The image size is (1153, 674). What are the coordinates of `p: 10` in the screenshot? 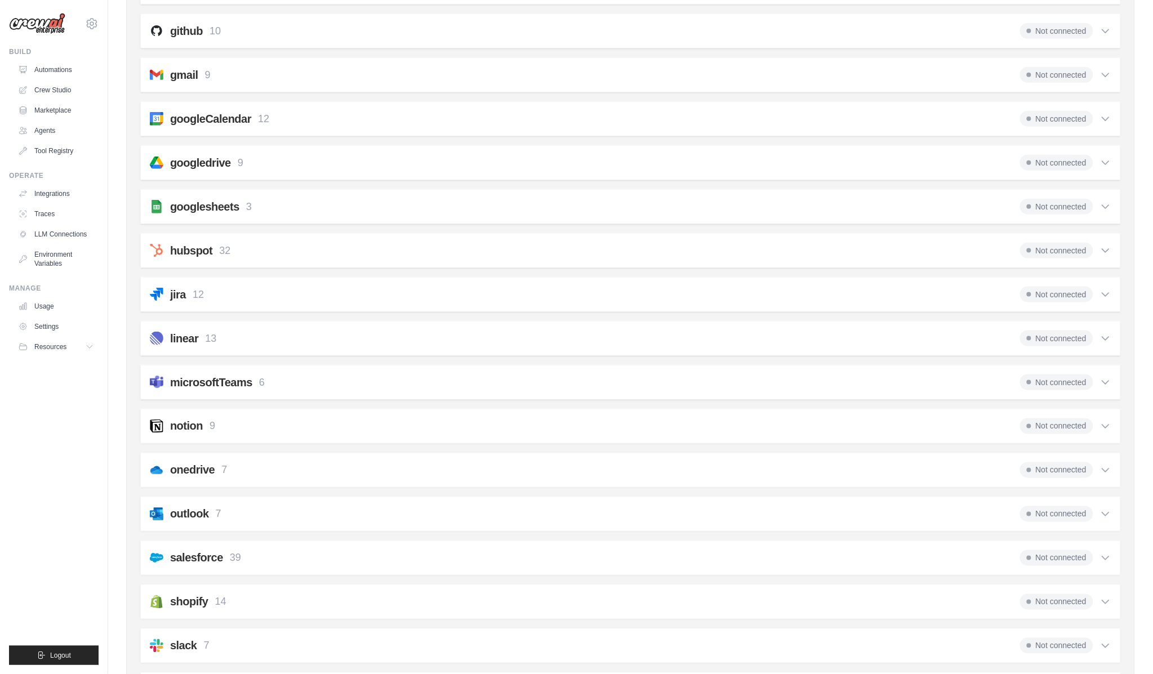 It's located at (215, 31).